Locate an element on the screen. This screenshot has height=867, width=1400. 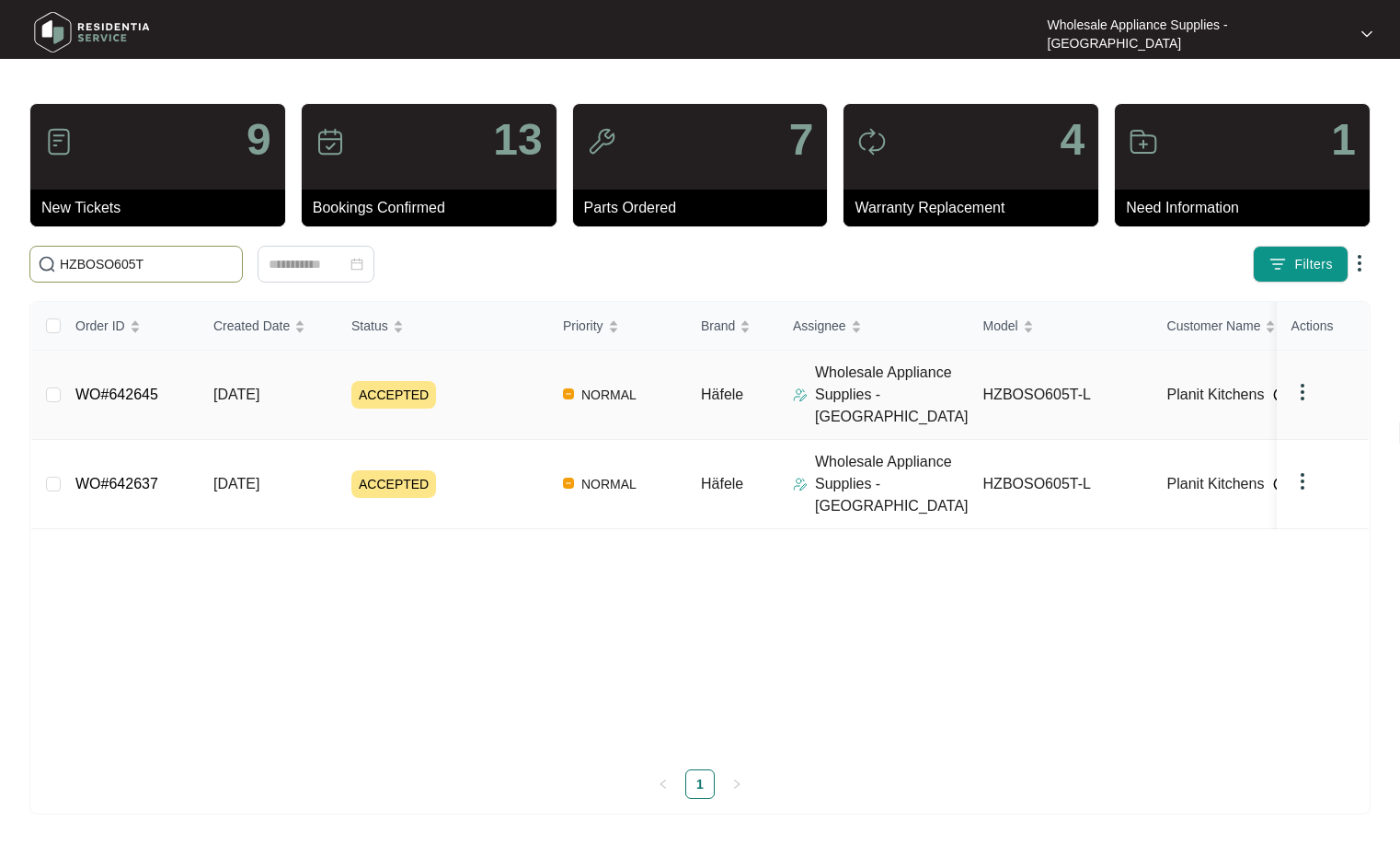
th: Brand is located at coordinates (732, 326).